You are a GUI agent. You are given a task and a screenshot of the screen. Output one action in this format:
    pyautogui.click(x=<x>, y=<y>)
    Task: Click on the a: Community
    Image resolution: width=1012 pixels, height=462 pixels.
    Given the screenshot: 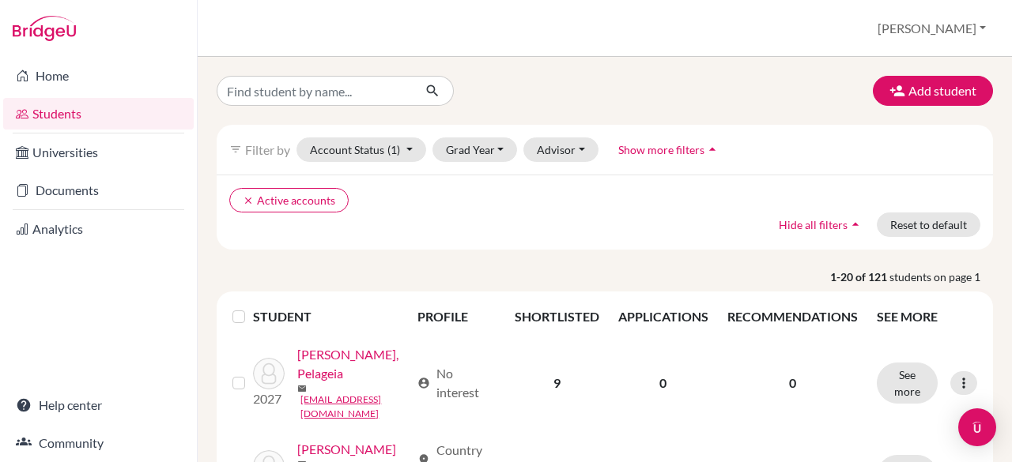 What is the action you would take?
    pyautogui.click(x=98, y=444)
    